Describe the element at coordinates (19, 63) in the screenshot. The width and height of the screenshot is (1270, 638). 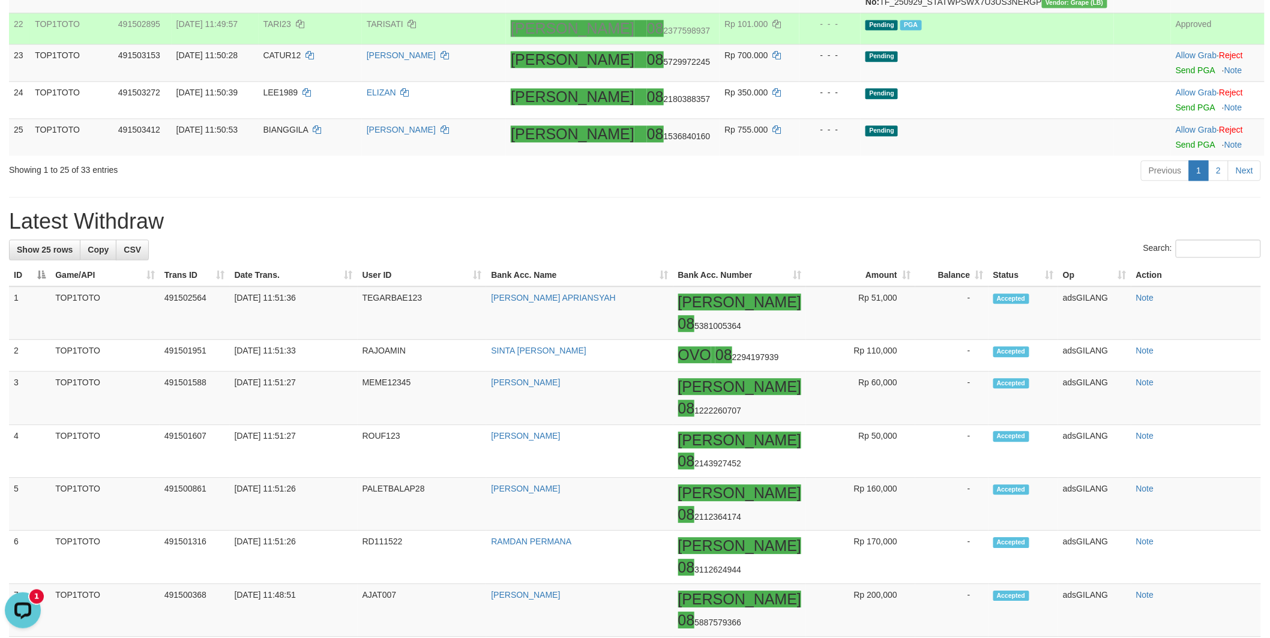
I see `td: 23` at that location.